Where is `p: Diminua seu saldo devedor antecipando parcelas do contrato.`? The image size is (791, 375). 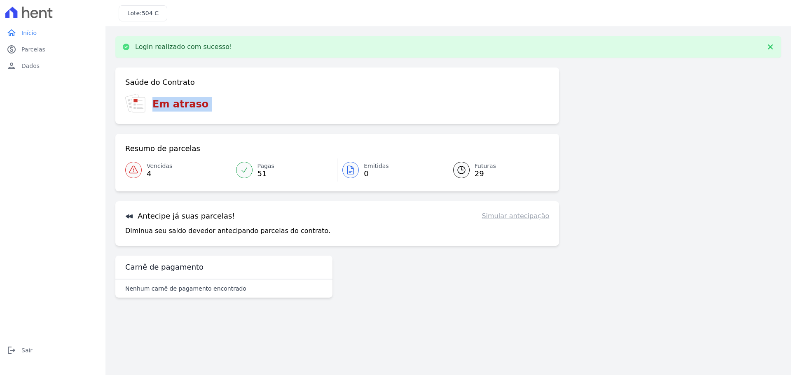 p: Diminua seu saldo devedor antecipando parcelas do contrato. is located at coordinates (228, 231).